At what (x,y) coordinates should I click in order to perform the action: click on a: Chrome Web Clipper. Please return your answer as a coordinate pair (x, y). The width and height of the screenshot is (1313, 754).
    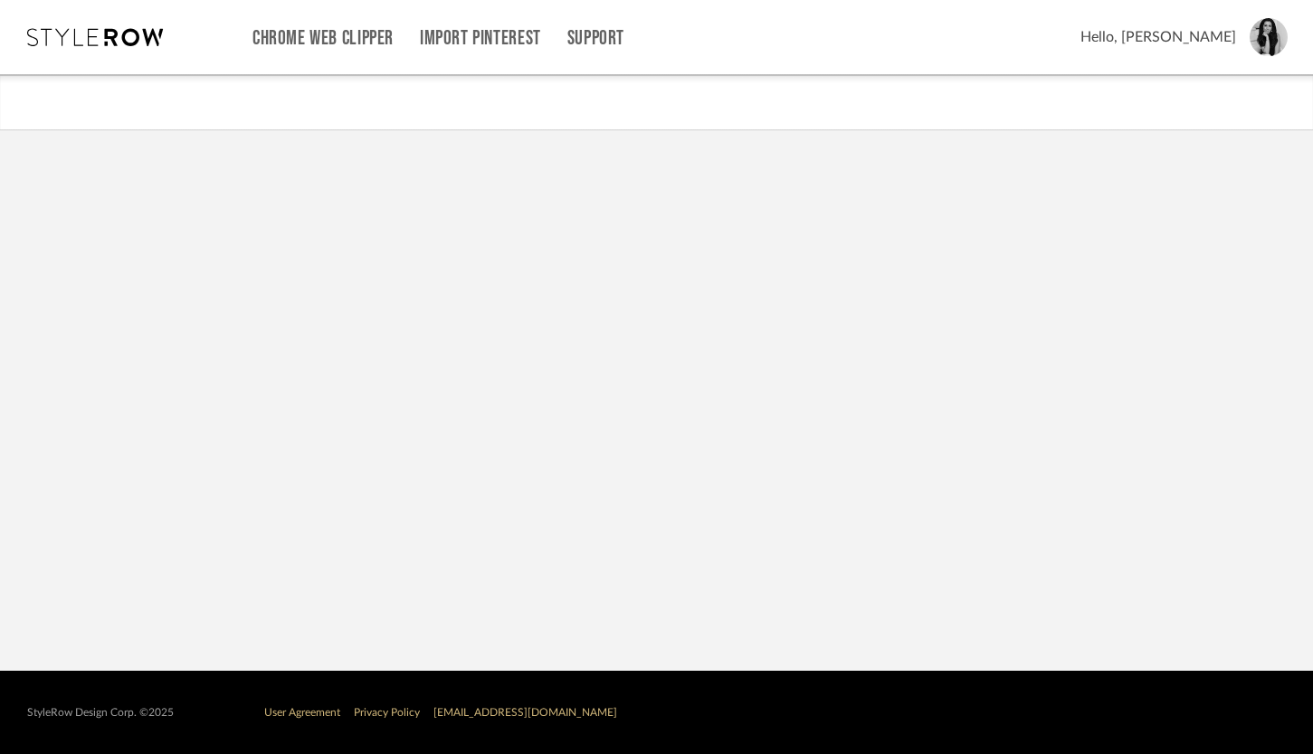
    Looking at the image, I should click on (323, 38).